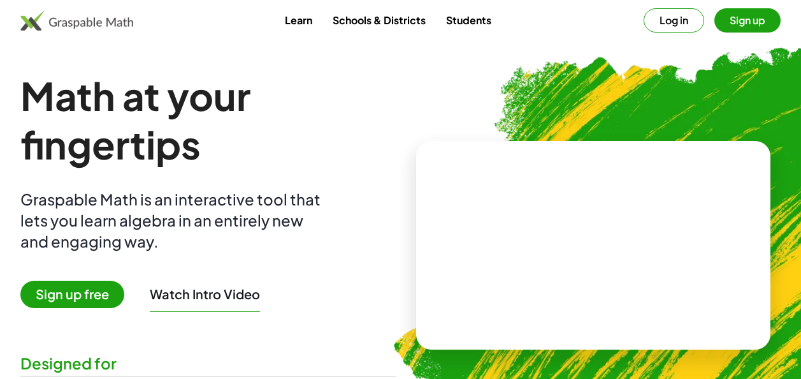  What do you see at coordinates (72, 294) in the screenshot?
I see `span: Sign up free` at bounding box center [72, 294].